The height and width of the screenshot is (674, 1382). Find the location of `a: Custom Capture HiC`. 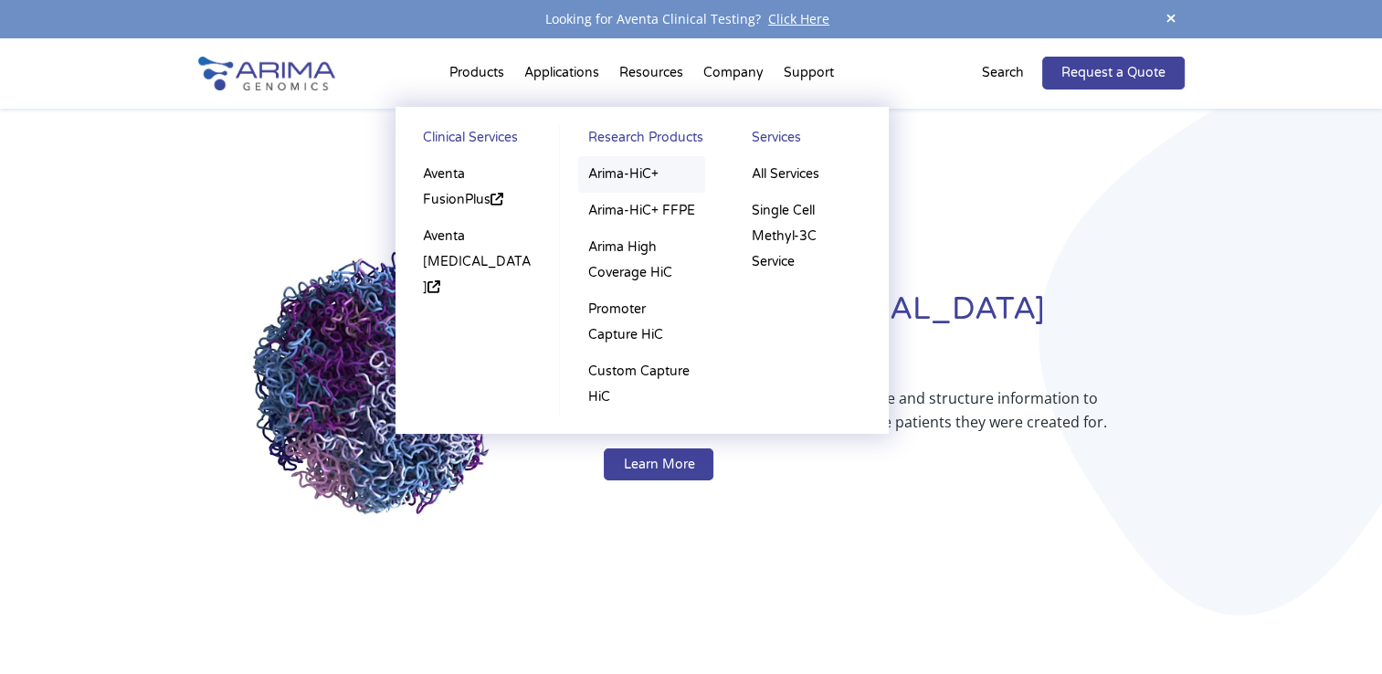

a: Custom Capture HiC is located at coordinates (641, 385).